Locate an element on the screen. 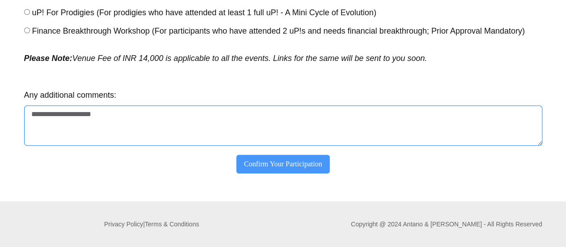  a: Terms & Conditions is located at coordinates (171, 224).